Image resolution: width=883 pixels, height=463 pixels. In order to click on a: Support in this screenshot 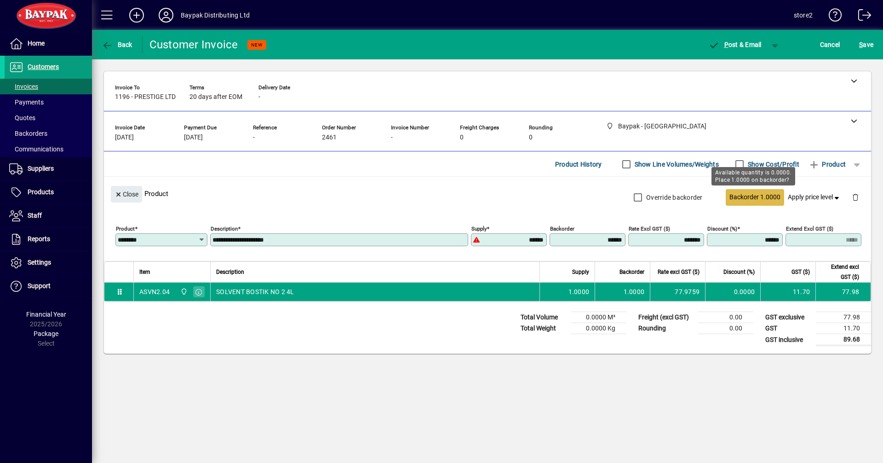, I will do `click(48, 286)`.